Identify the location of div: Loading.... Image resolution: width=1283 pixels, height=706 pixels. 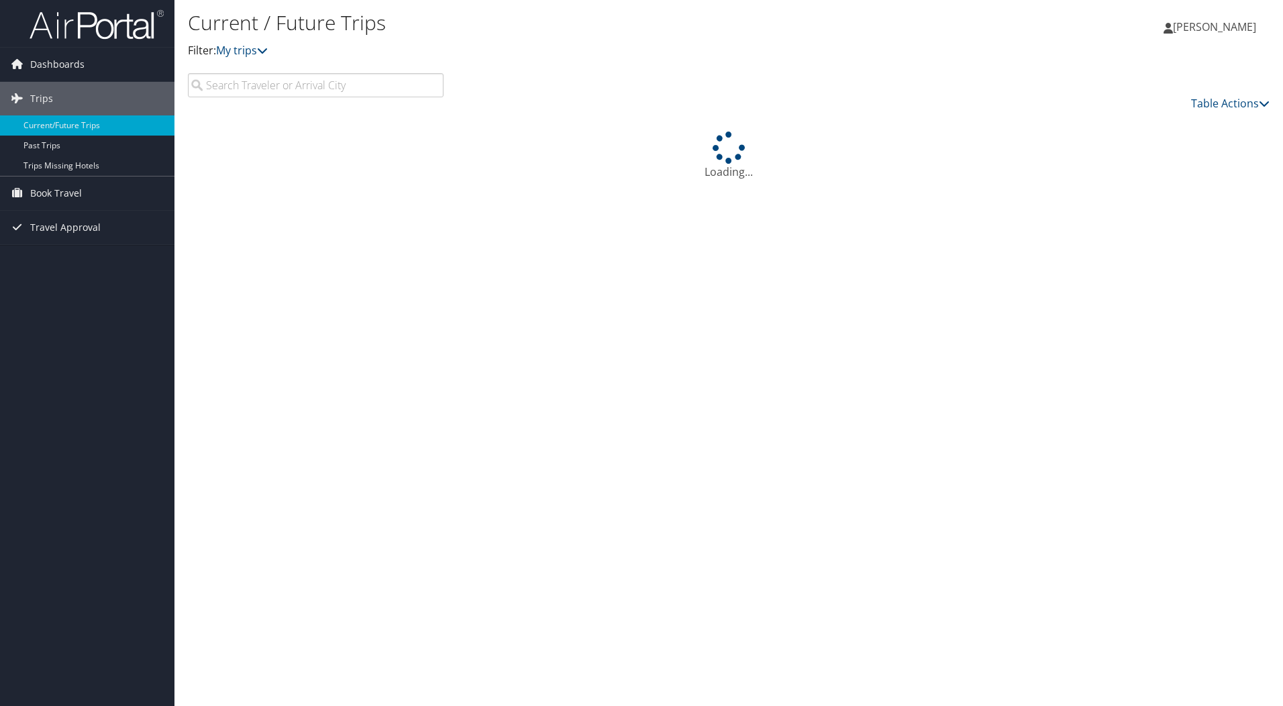
(729, 156).